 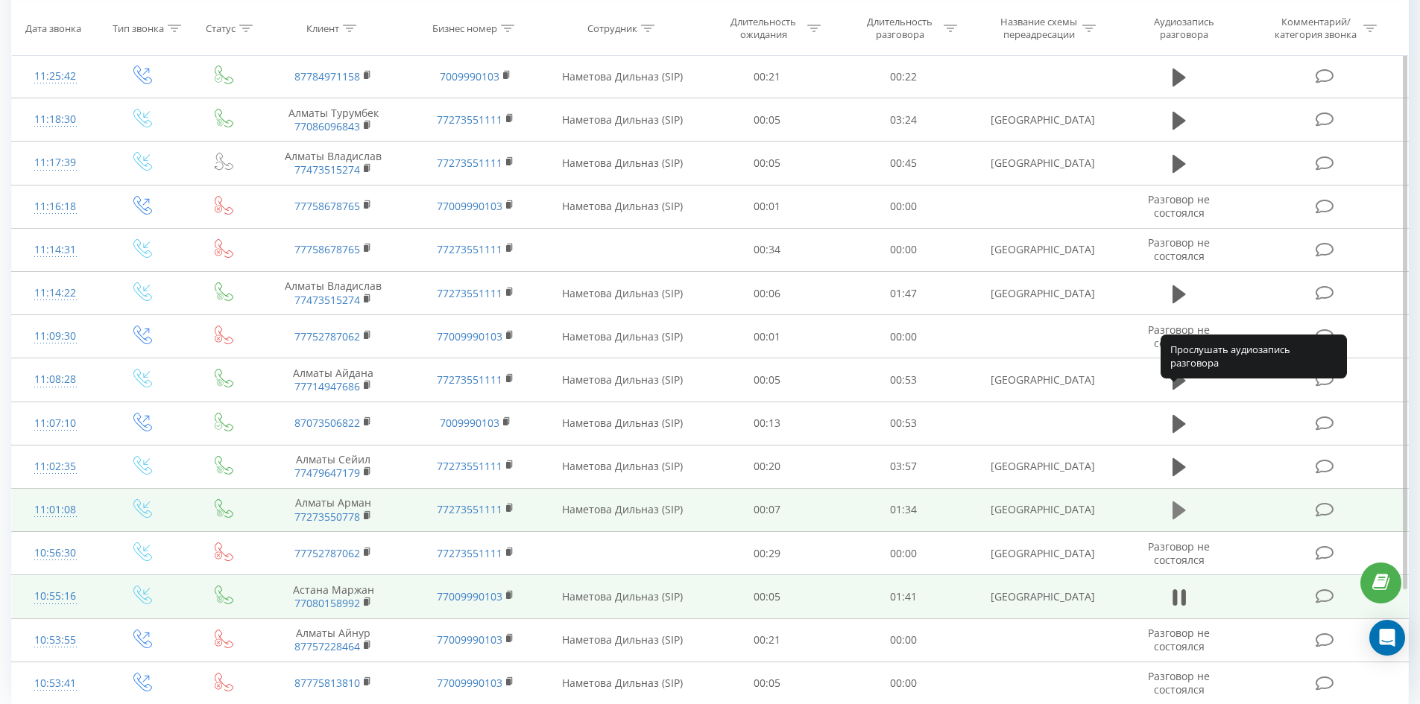 I want to click on td: Астана Маржан, so click(x=333, y=597).